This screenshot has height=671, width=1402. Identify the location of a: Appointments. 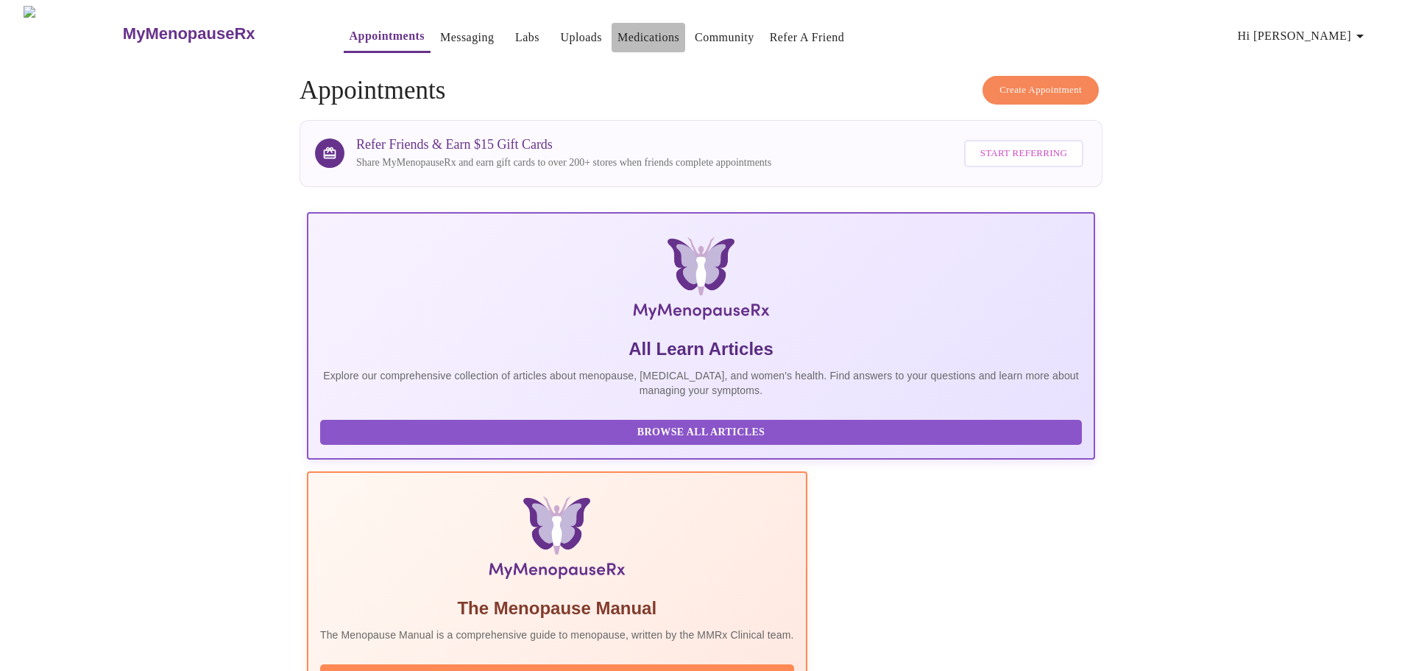
(387, 36).